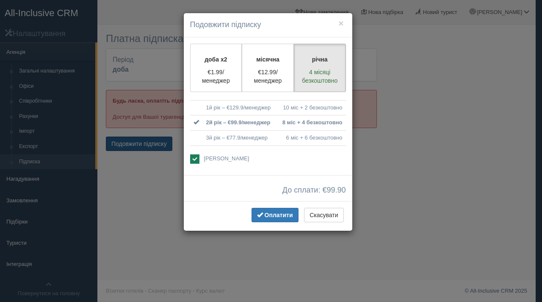 The image size is (542, 302). I want to click on p: місячна, so click(268, 59).